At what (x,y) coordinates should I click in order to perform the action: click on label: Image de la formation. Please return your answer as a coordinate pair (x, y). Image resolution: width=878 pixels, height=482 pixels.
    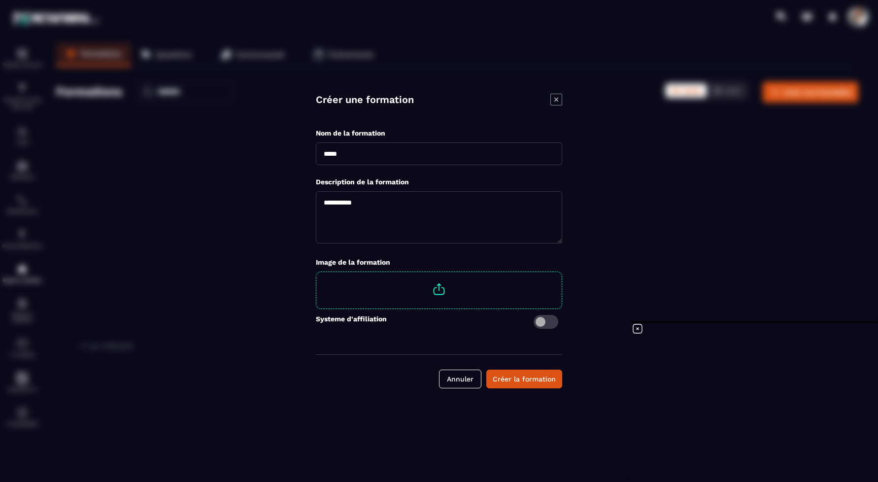
    Looking at the image, I should click on (353, 262).